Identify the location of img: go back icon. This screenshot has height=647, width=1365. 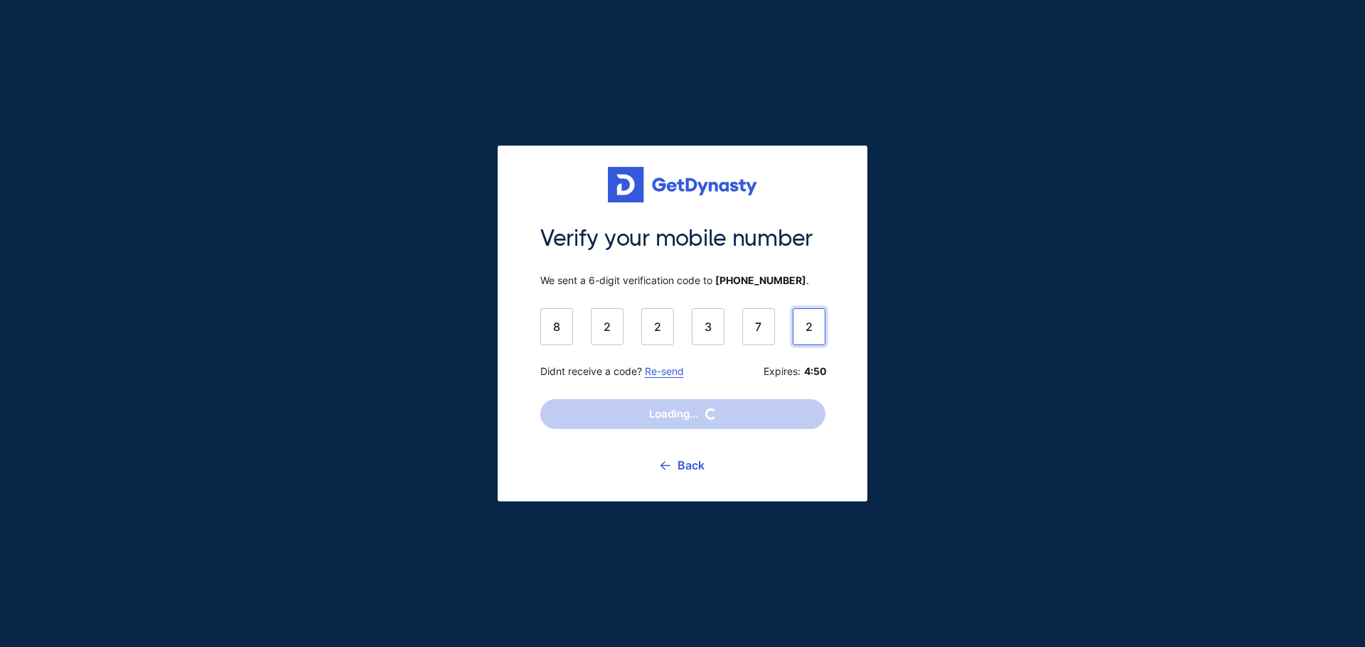
(665, 466).